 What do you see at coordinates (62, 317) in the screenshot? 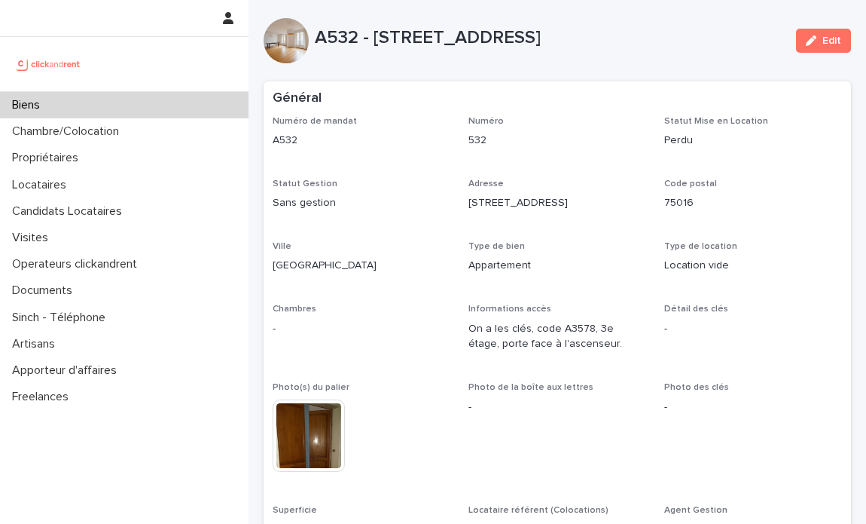
I see `p: Sinch - Téléphone` at bounding box center [62, 317].